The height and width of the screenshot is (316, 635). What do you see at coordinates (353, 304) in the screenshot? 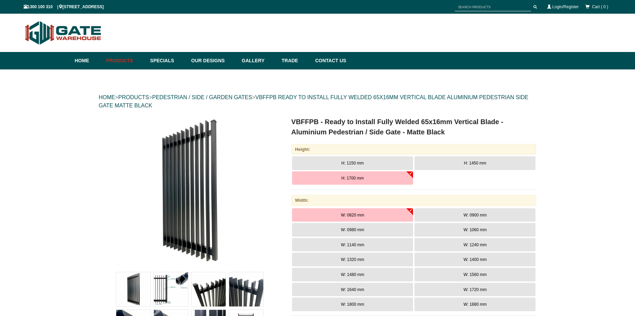
I see `span: W: 1800 mm` at bounding box center [353, 304].